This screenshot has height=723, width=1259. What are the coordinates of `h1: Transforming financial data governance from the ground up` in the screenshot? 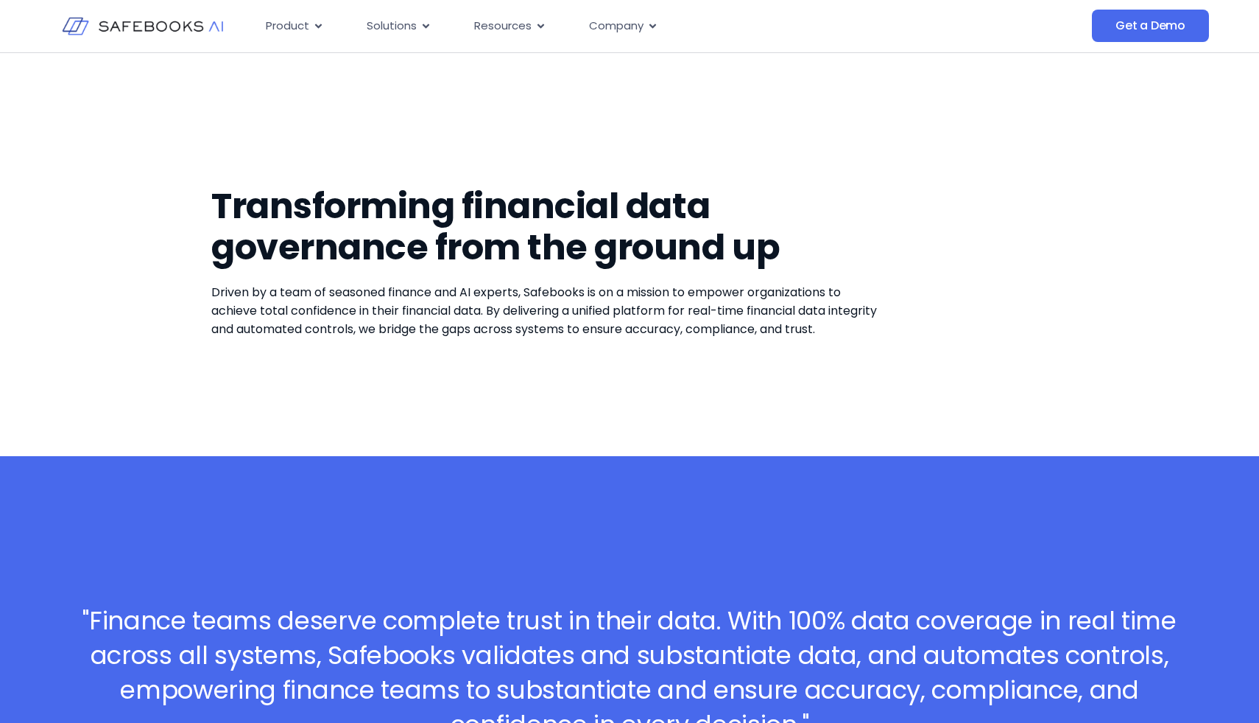 It's located at (546, 227).